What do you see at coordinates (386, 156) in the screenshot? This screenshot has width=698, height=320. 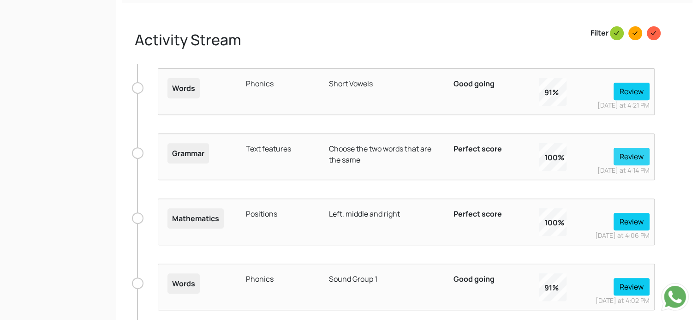 I see `div: Choose the two words that are the same` at bounding box center [386, 156].